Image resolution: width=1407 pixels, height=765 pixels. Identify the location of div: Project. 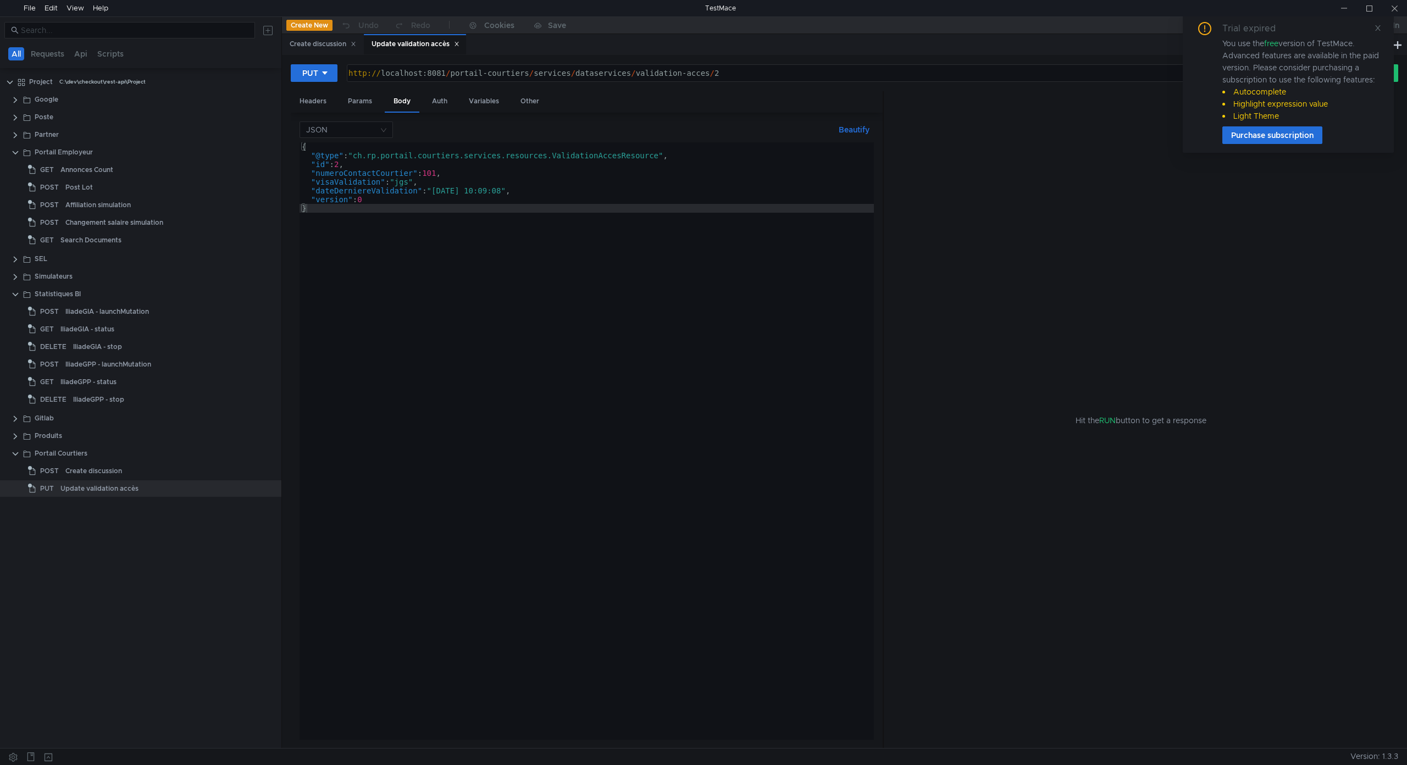
(41, 82).